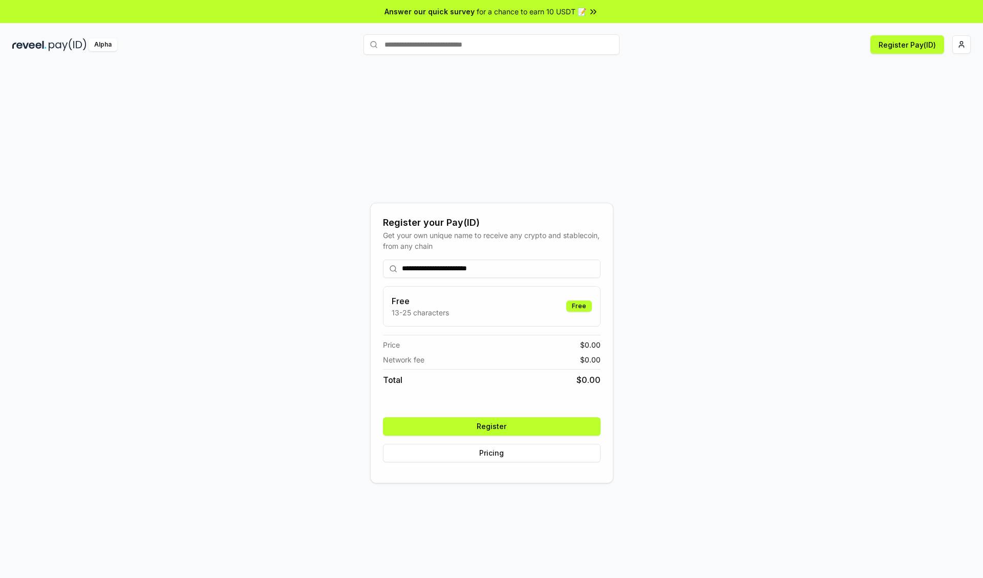 This screenshot has width=983, height=578. What do you see at coordinates (907, 45) in the screenshot?
I see `button: Register Pay(ID)` at bounding box center [907, 45].